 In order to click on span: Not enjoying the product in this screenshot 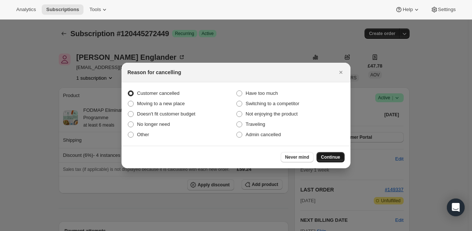, I will do `click(271, 114)`.